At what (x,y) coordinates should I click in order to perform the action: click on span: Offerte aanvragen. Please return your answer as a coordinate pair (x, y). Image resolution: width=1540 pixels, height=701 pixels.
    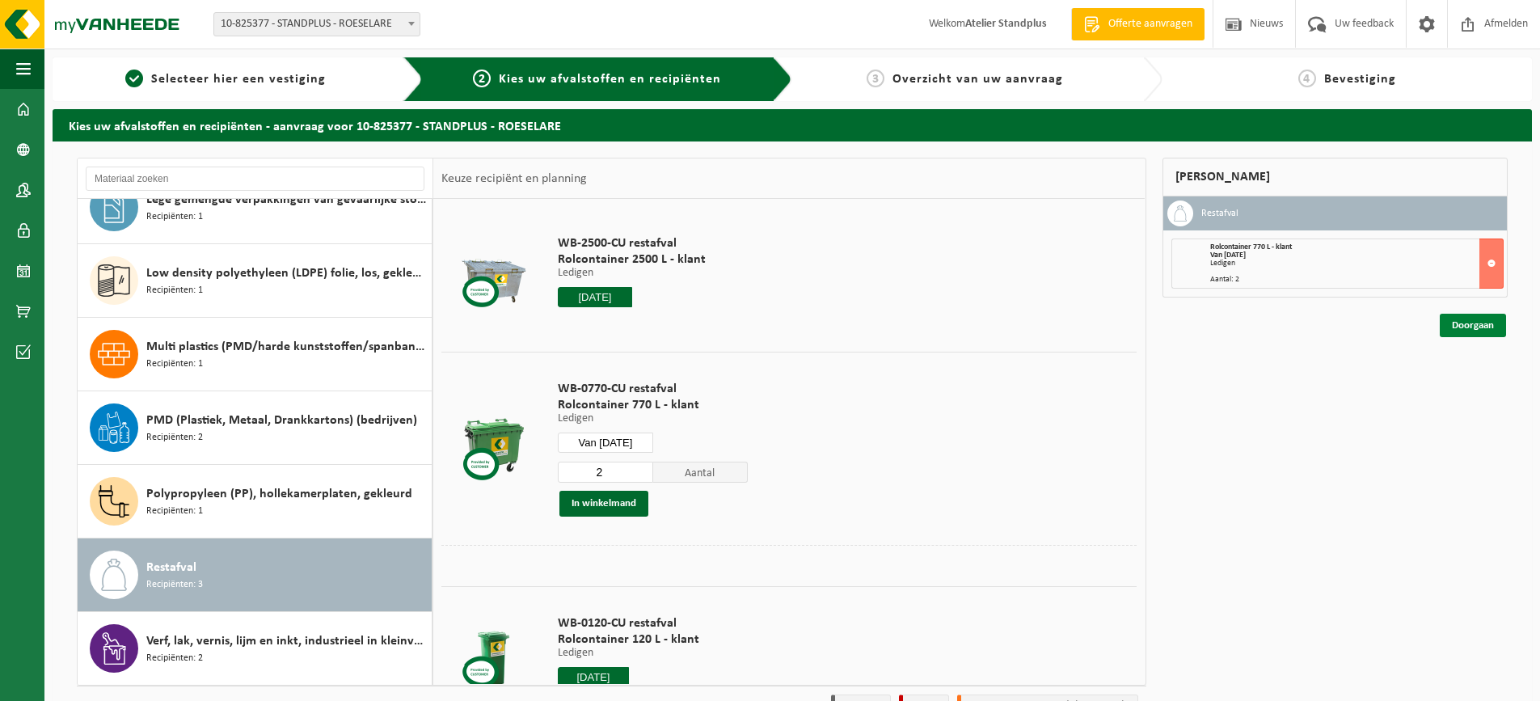
    Looking at the image, I should click on (1150, 24).